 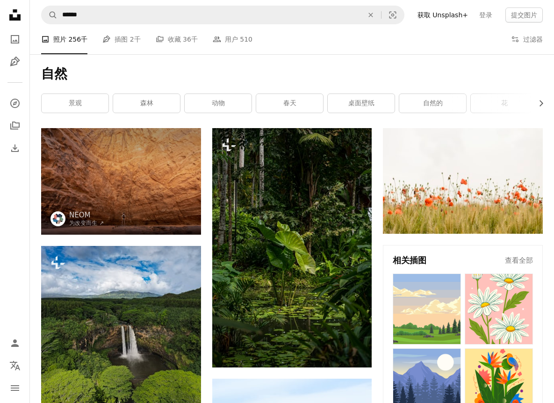 What do you see at coordinates (15, 148) in the screenshot?
I see `a: 下载历史记录` at bounding box center [15, 148].